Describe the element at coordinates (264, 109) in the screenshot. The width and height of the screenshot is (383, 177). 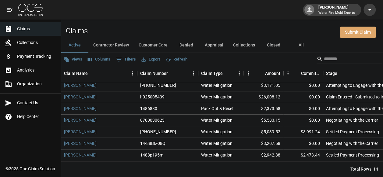
I see `div: $2,373.58` at that location.